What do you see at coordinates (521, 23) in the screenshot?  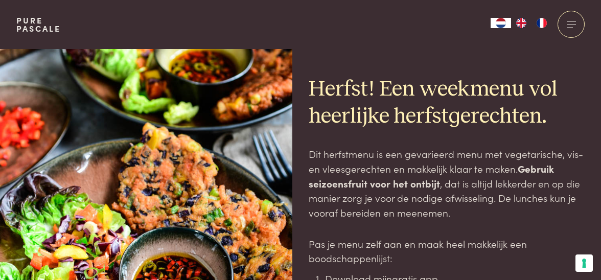 I see `aside: Language selected: Nederlands` at bounding box center [521, 23].